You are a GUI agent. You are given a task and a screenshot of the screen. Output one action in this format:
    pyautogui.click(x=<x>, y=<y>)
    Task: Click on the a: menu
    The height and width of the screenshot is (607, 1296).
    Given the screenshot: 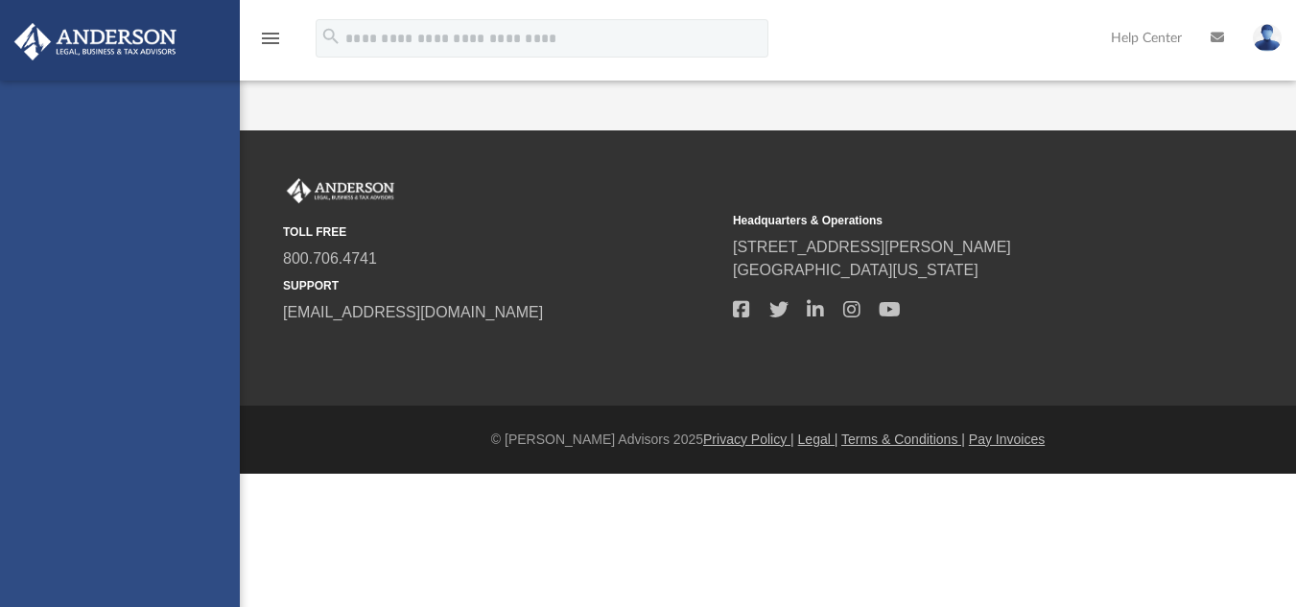 What is the action you would take?
    pyautogui.click(x=271, y=43)
    